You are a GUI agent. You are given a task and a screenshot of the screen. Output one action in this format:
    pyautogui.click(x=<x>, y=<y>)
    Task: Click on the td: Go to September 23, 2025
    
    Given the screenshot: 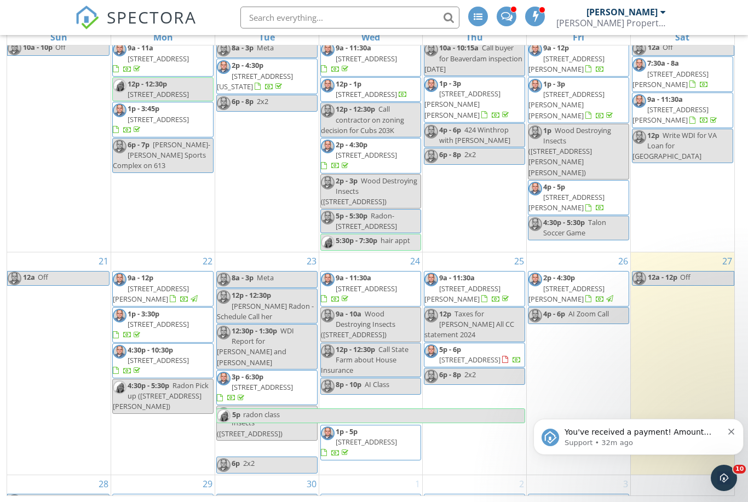 What is the action you would take?
    pyautogui.click(x=267, y=364)
    